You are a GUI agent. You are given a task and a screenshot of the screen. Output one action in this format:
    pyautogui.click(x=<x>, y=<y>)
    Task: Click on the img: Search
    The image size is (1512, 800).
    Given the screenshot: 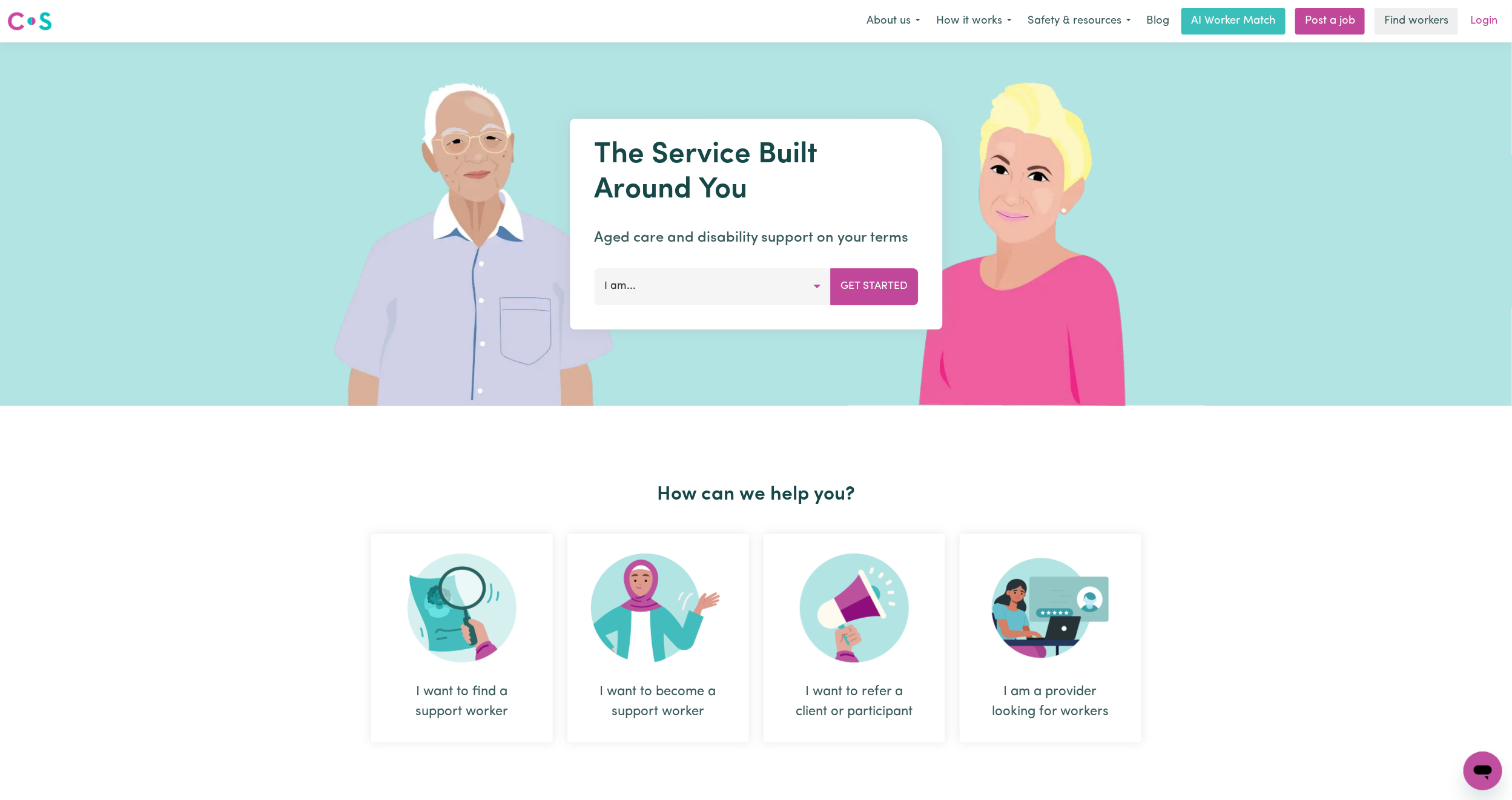 What is the action you would take?
    pyautogui.click(x=462, y=607)
    